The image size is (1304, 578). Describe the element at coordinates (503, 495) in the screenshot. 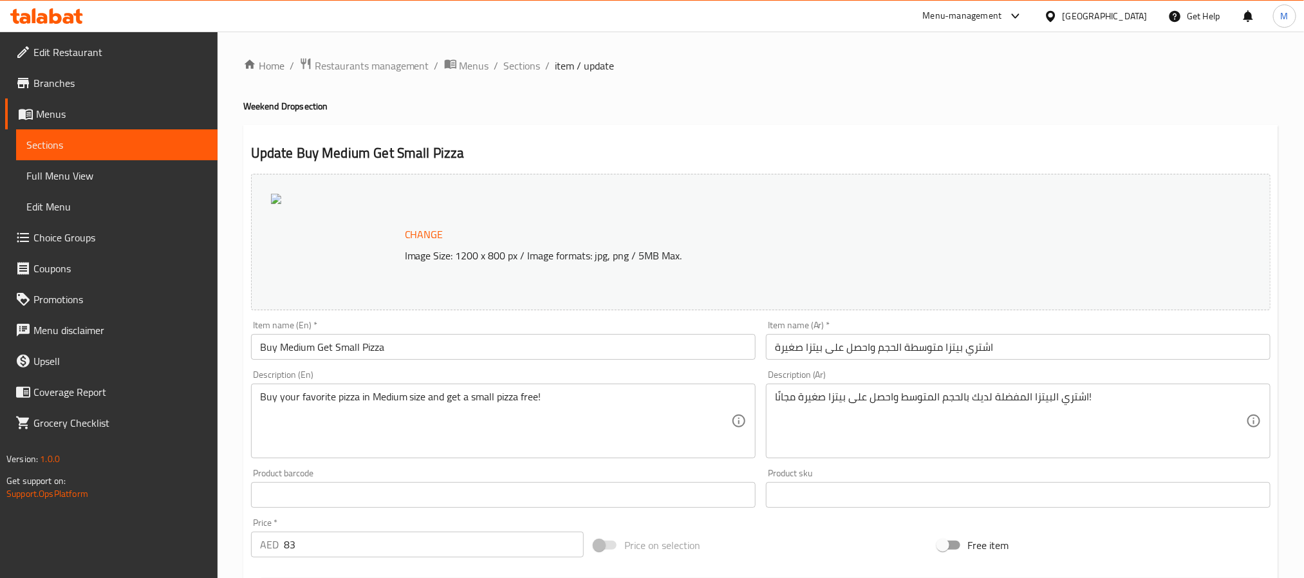

I see `input: Please enter product barcode` at that location.